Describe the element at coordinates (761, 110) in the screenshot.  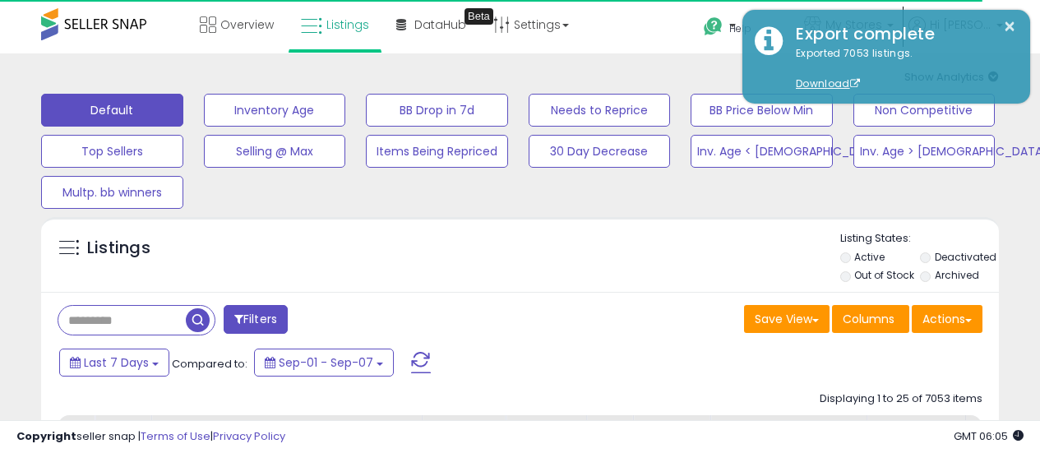
I see `button: BB Price Below Min` at that location.